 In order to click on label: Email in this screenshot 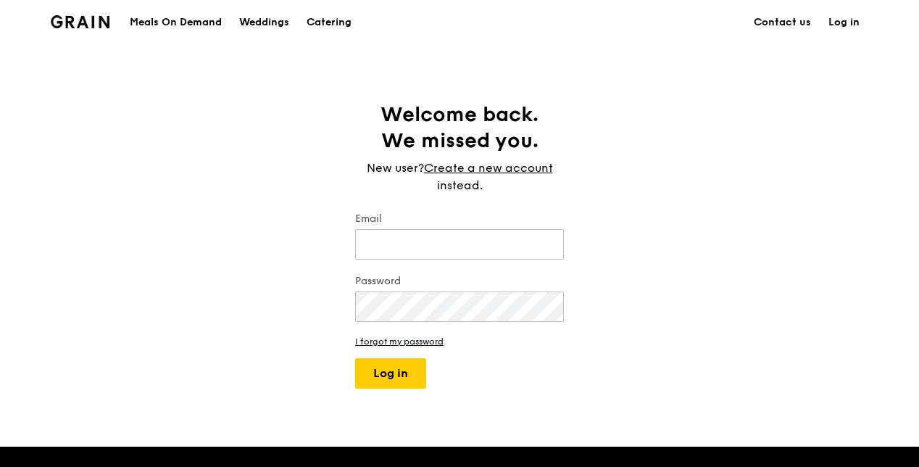, I will do `click(460, 219)`.